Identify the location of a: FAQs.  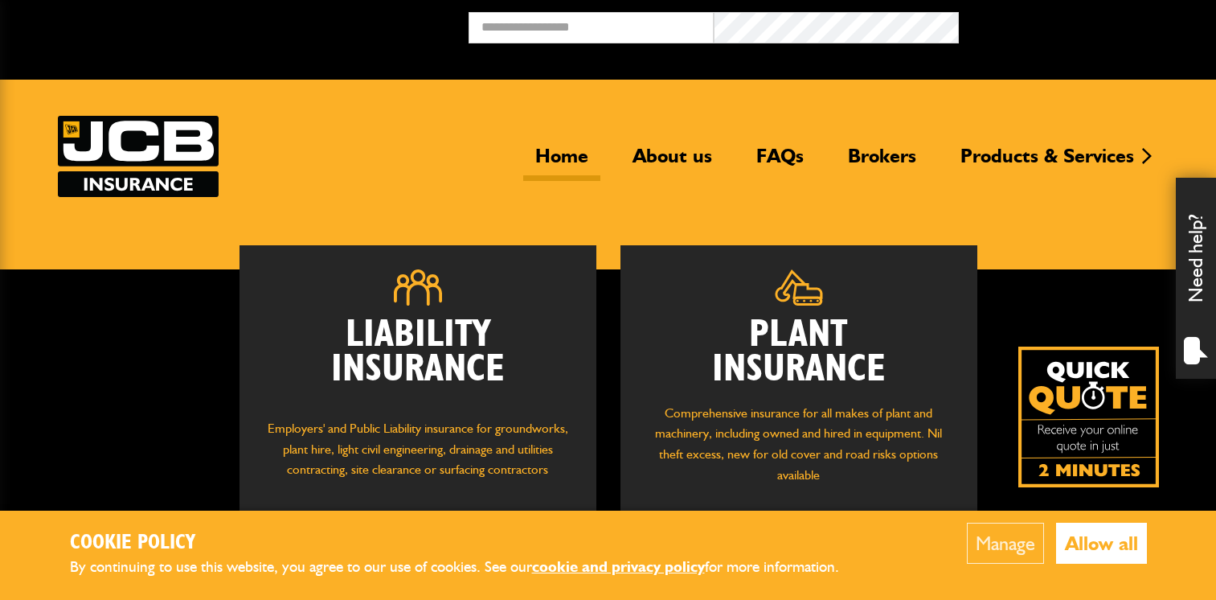
(780, 162).